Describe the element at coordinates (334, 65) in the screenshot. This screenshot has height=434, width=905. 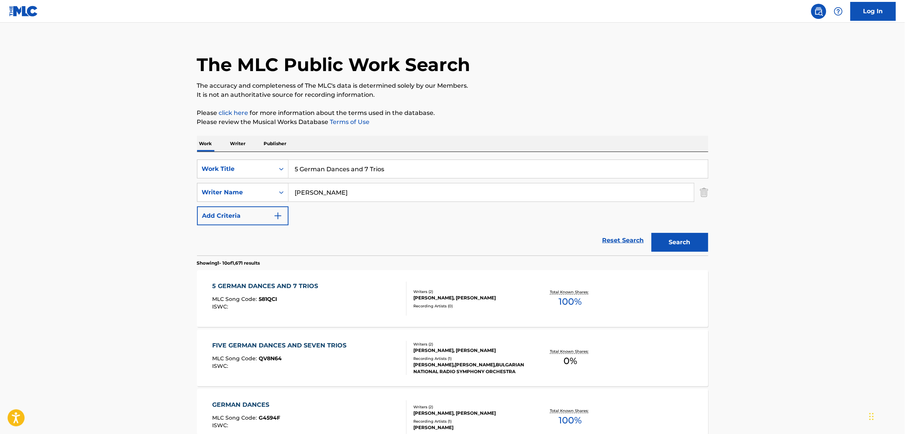
I see `h1: The MLC Public Work Search` at that location.